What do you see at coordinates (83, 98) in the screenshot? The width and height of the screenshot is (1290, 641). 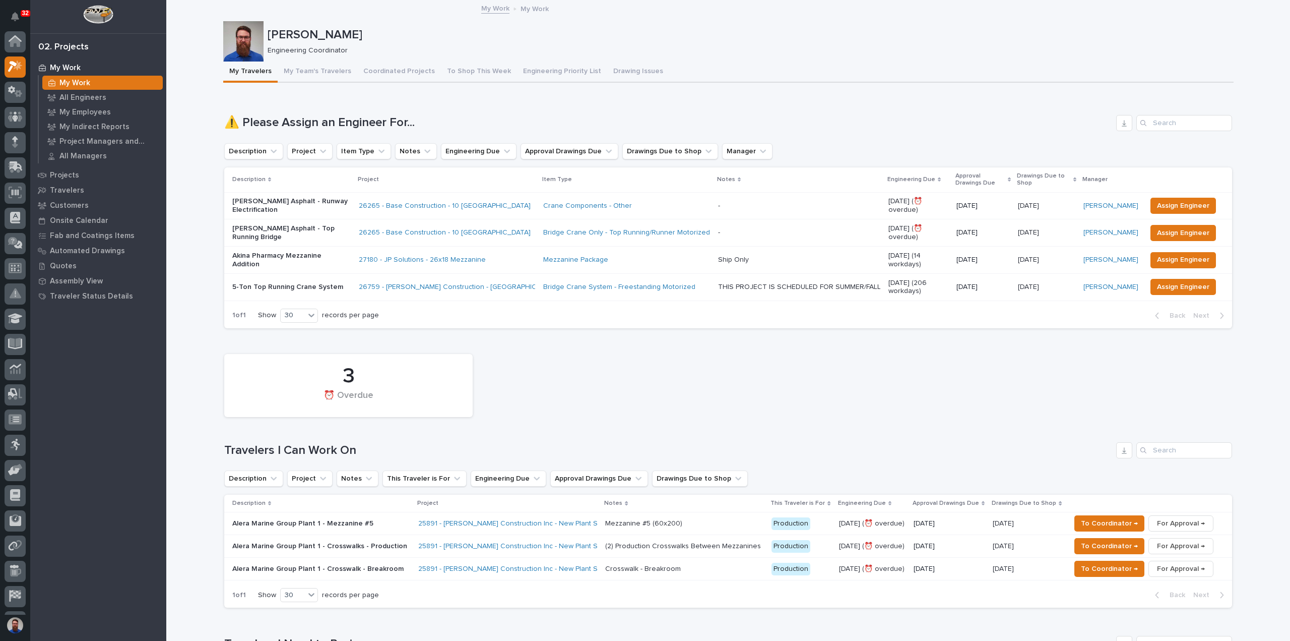 I see `p: All Engineers` at bounding box center [83, 98].